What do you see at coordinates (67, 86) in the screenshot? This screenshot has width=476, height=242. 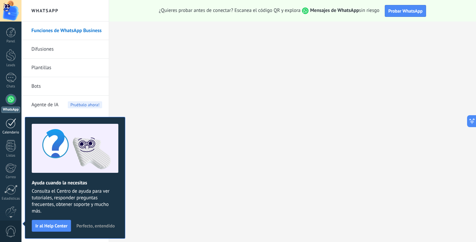 I see `a: Bots` at bounding box center [67, 86].